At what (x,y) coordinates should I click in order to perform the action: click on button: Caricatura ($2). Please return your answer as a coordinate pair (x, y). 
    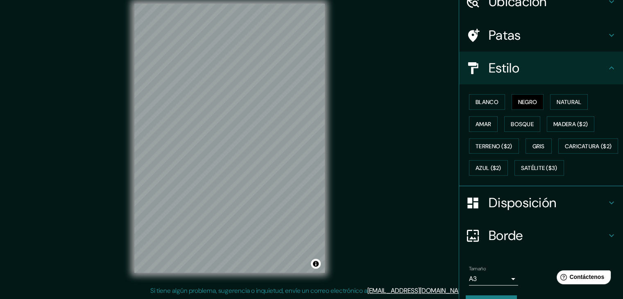
    Looking at the image, I should click on (588, 146).